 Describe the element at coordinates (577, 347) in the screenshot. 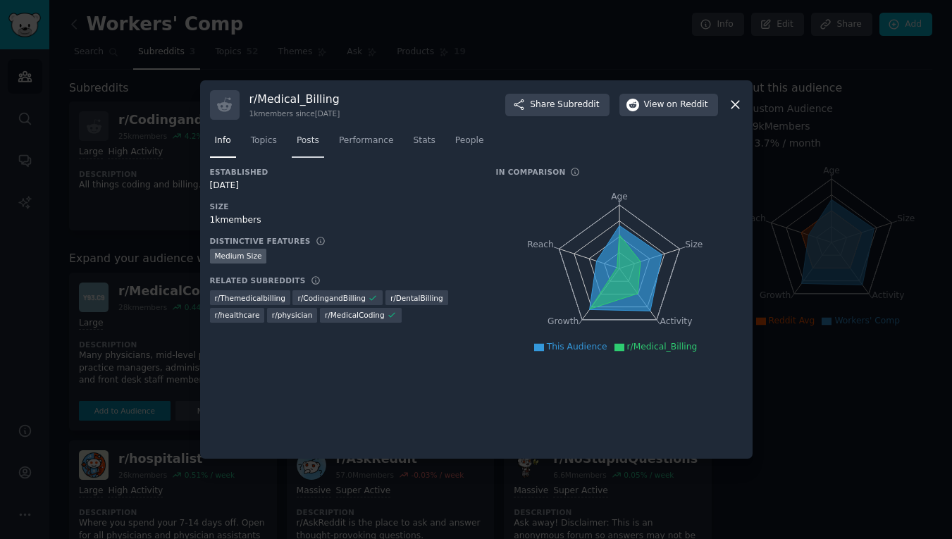

I see `span: This Audience` at that location.